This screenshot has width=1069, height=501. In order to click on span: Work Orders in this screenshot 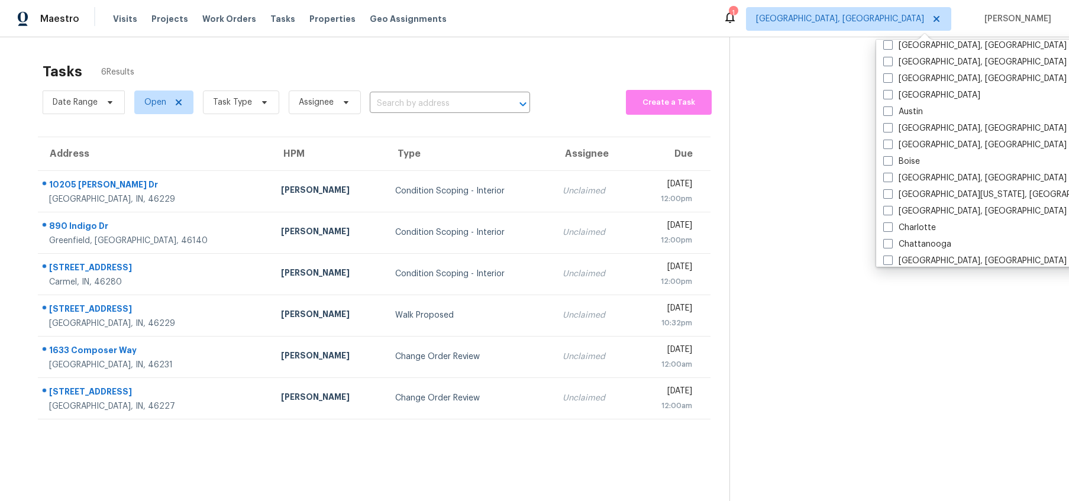, I will do `click(229, 19)`.